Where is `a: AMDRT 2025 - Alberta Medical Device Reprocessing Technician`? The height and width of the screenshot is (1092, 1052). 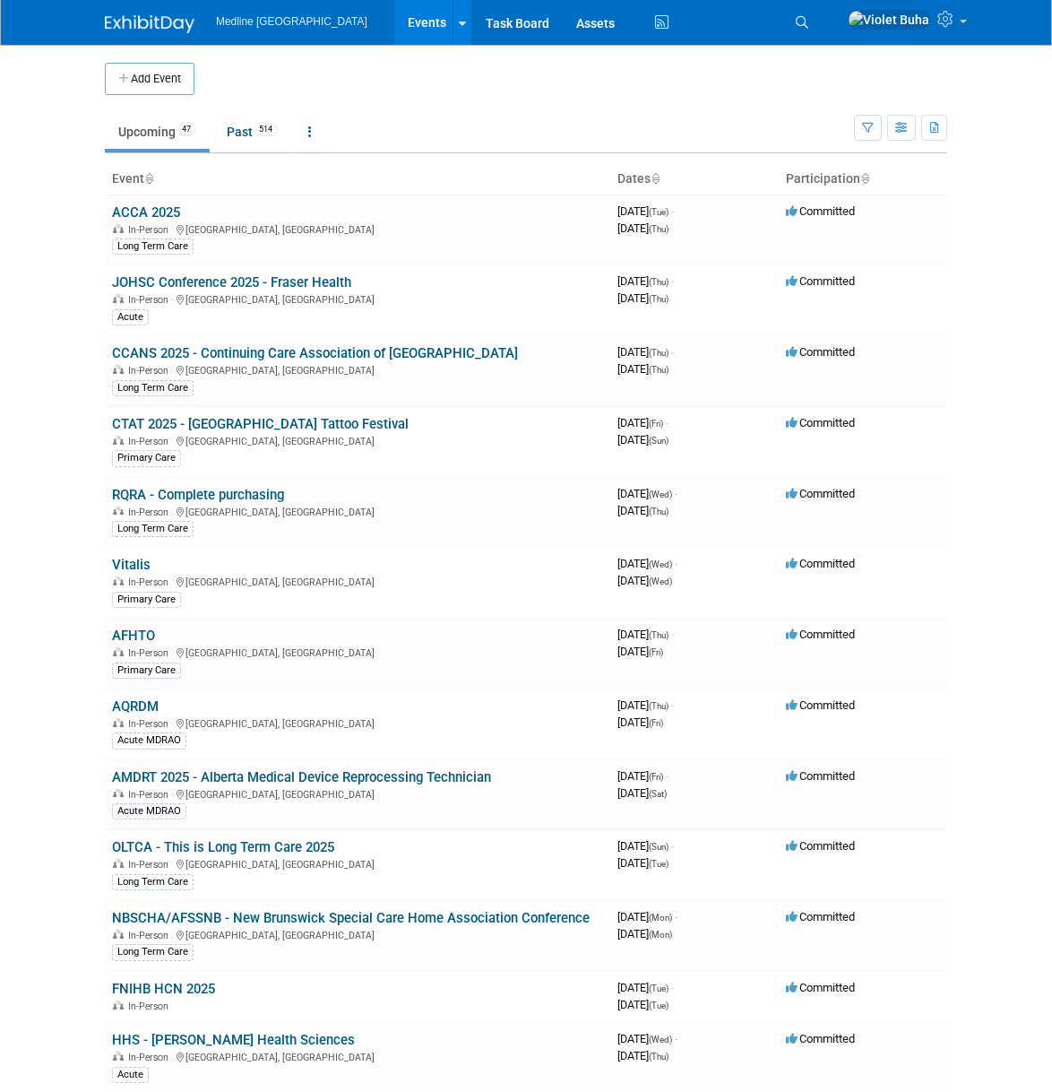 a: AMDRT 2025 - Alberta Medical Device Reprocessing Technician is located at coordinates (301, 777).